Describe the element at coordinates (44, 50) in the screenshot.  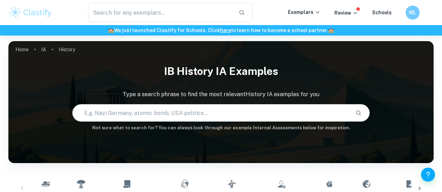
I see `a: IA` at that location.